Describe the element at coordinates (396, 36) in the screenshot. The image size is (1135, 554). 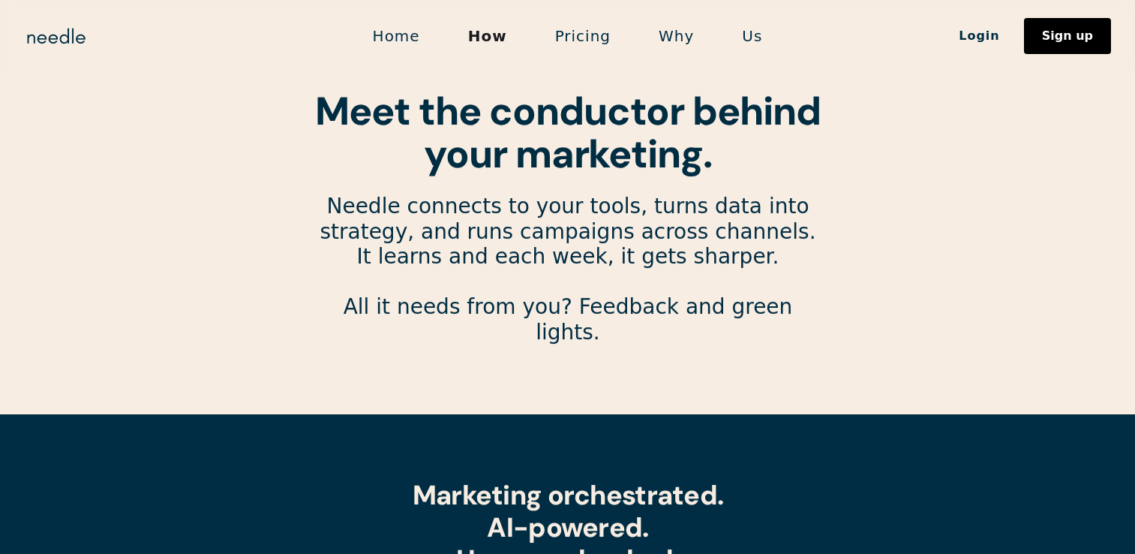
I see `a: Home` at that location.